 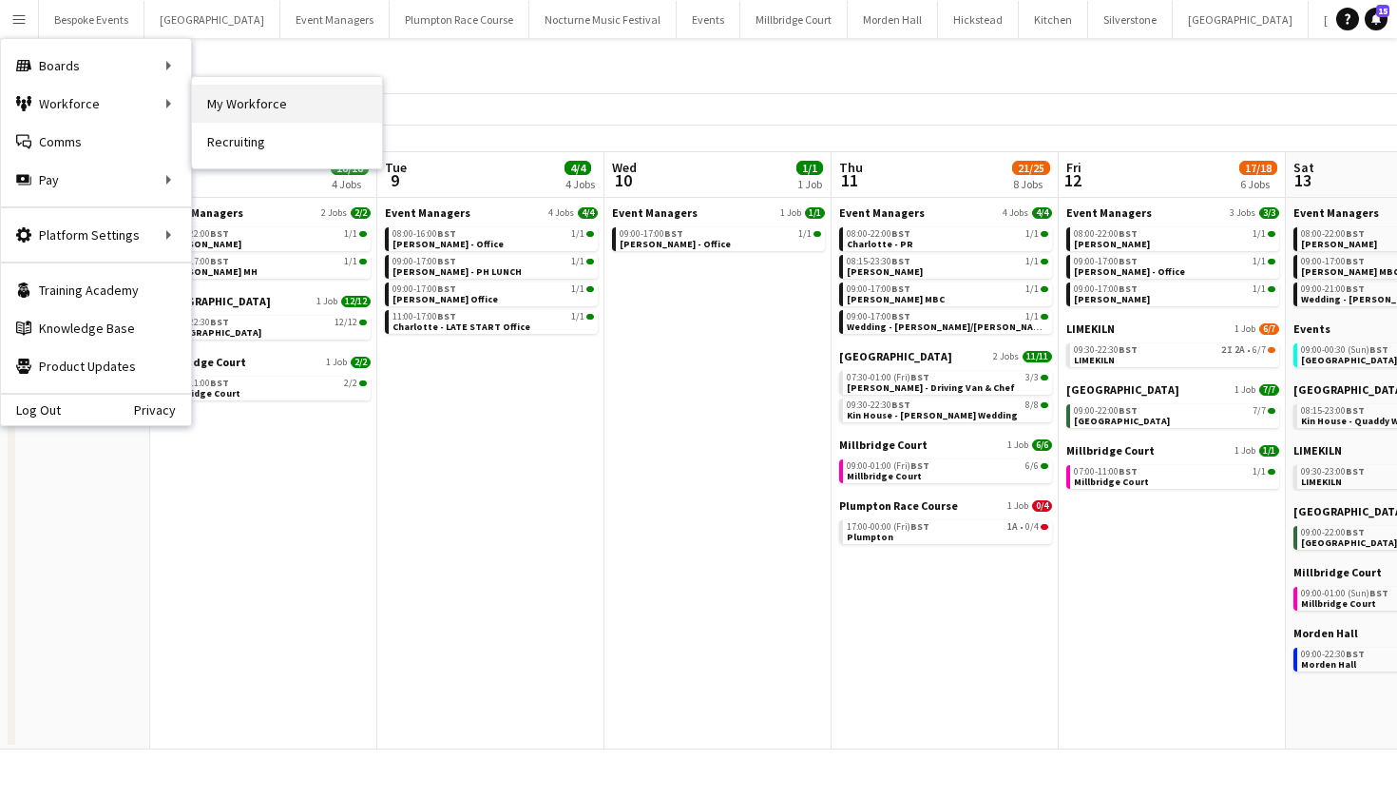 What do you see at coordinates (424, 234) in the screenshot?
I see `span: 08:00-16:00` at bounding box center [424, 234].